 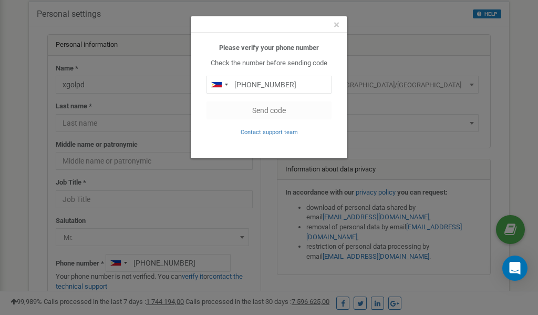 What do you see at coordinates (269, 47) in the screenshot?
I see `b: Please verify your phone number` at bounding box center [269, 47].